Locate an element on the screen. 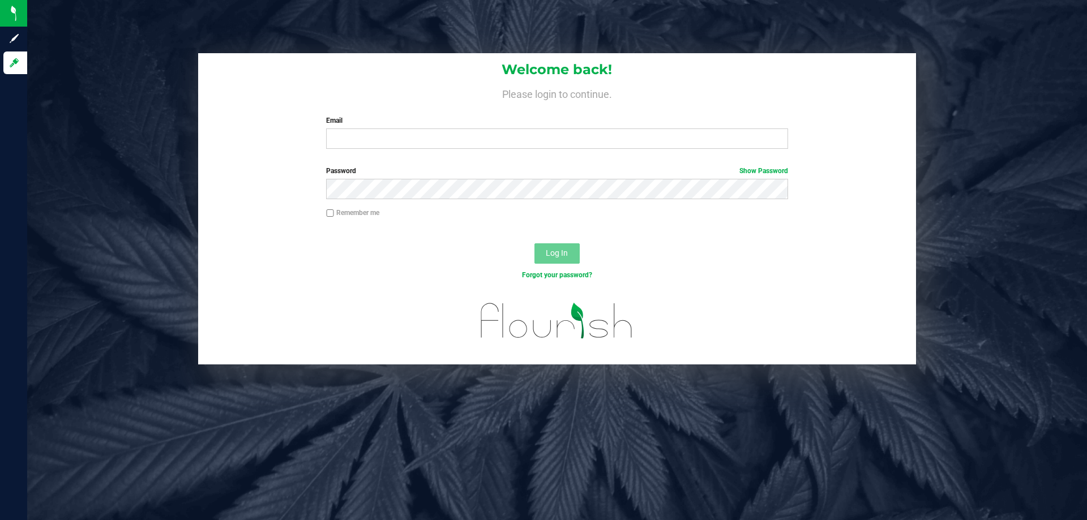  span: Password is located at coordinates (341, 171).